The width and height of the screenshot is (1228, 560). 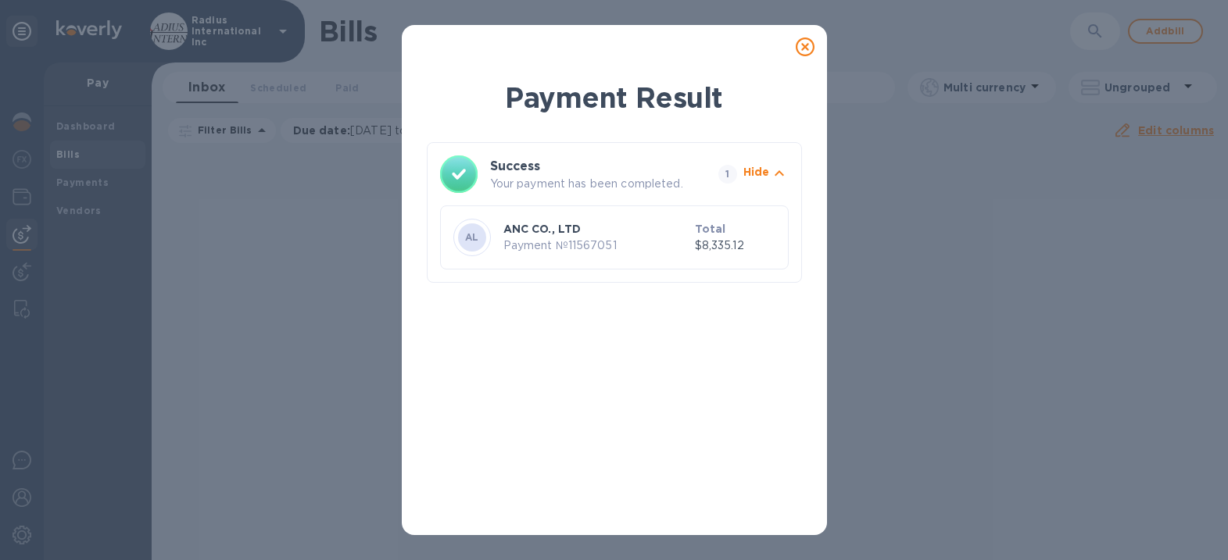 What do you see at coordinates (757, 172) in the screenshot?
I see `p: Hide` at bounding box center [757, 172].